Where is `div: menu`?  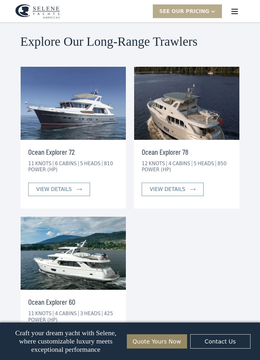
div: menu is located at coordinates (235, 11).